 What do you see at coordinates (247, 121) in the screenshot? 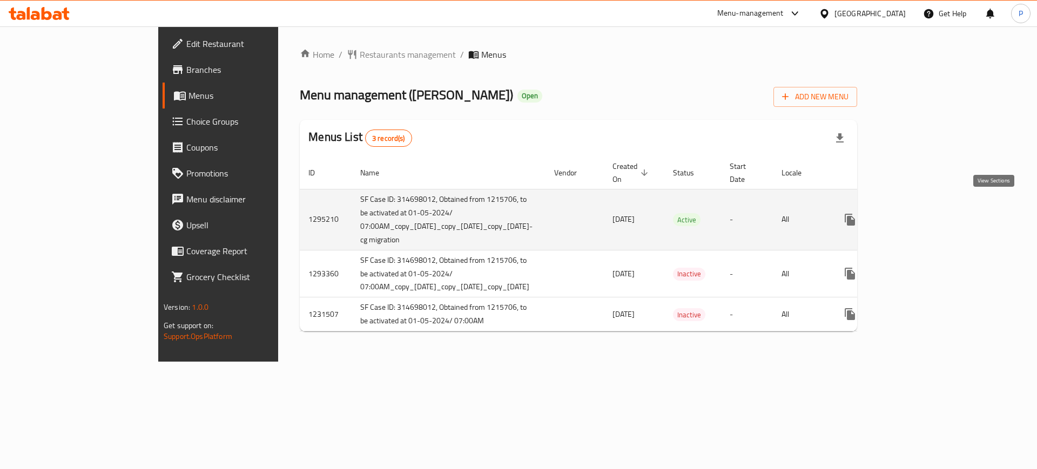
I see `a: Choice Groups` at bounding box center [247, 121].